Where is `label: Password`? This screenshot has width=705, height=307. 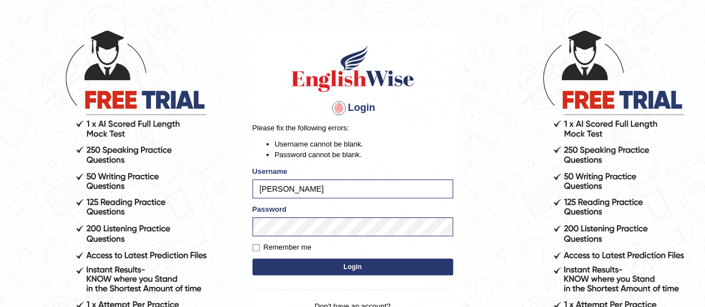
label: Password is located at coordinates (269, 209).